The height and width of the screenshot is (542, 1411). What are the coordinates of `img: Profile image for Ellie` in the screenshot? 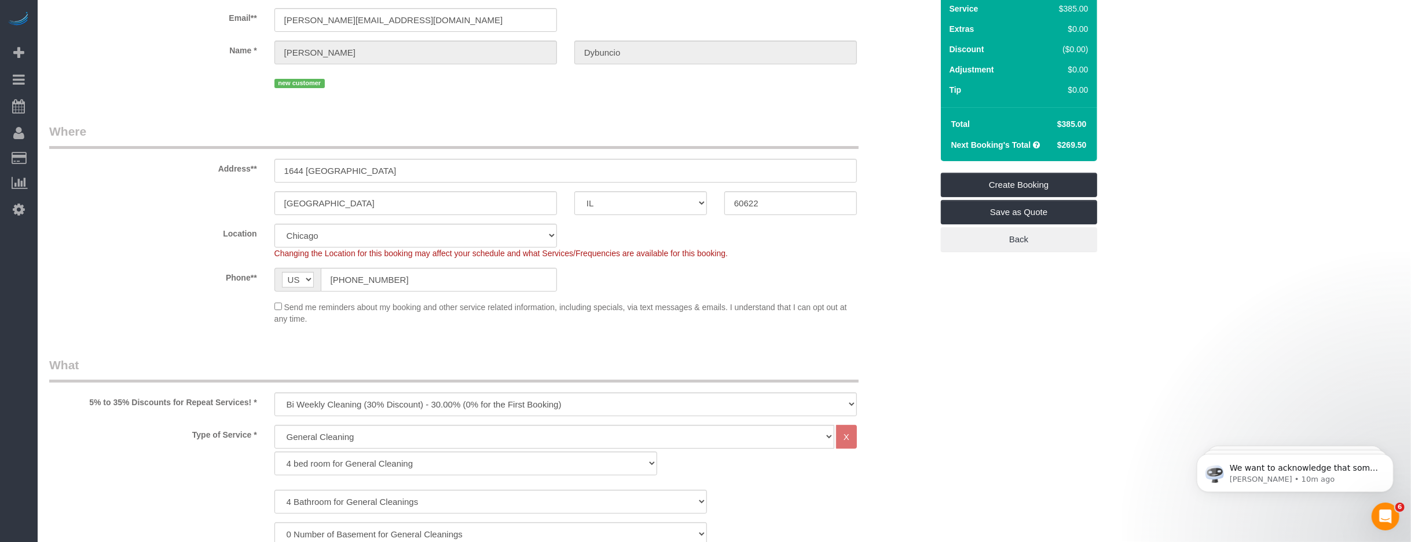 It's located at (35, 44).